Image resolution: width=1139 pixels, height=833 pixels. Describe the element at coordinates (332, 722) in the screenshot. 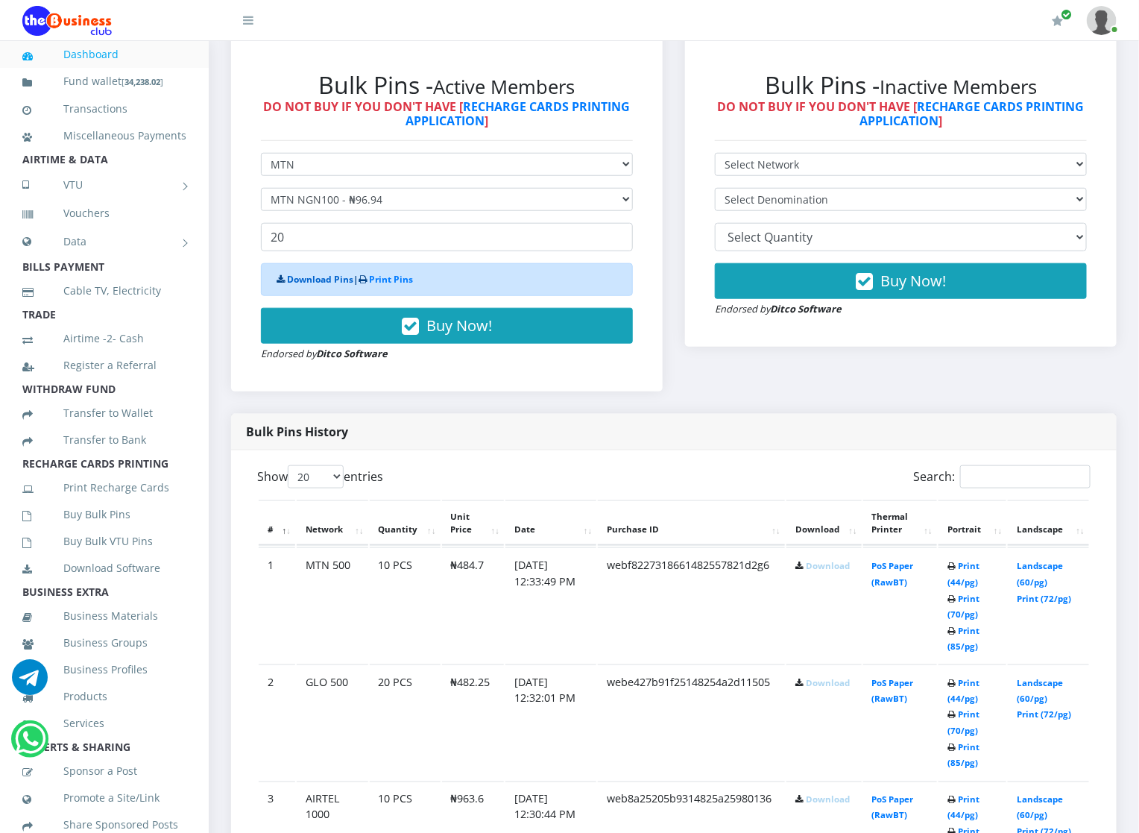

I see `td: GLO 500` at that location.